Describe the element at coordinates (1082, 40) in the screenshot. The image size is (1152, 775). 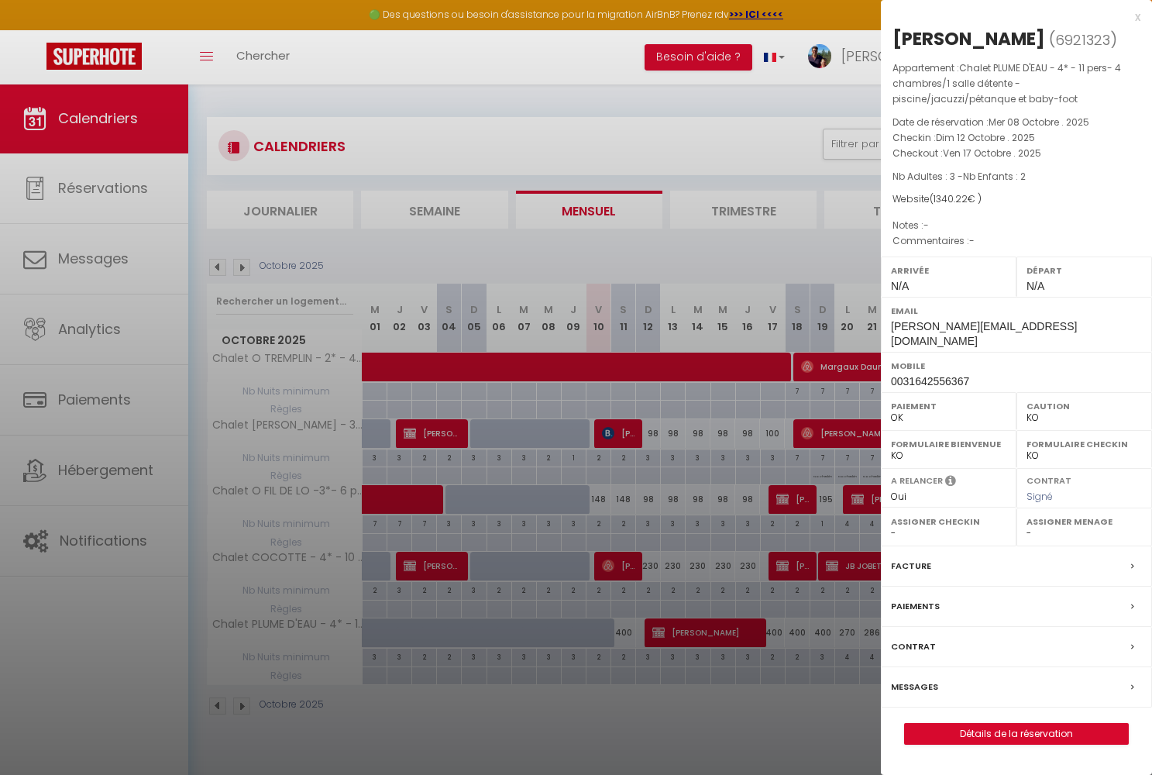
I see `span: 6921323` at that location.